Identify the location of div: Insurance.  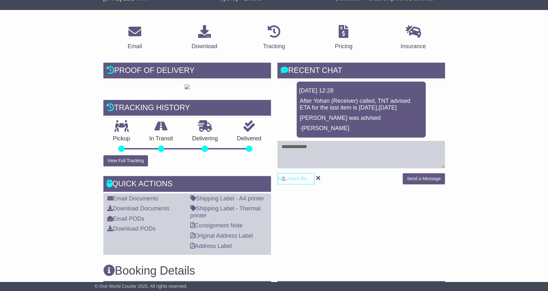
(413, 46).